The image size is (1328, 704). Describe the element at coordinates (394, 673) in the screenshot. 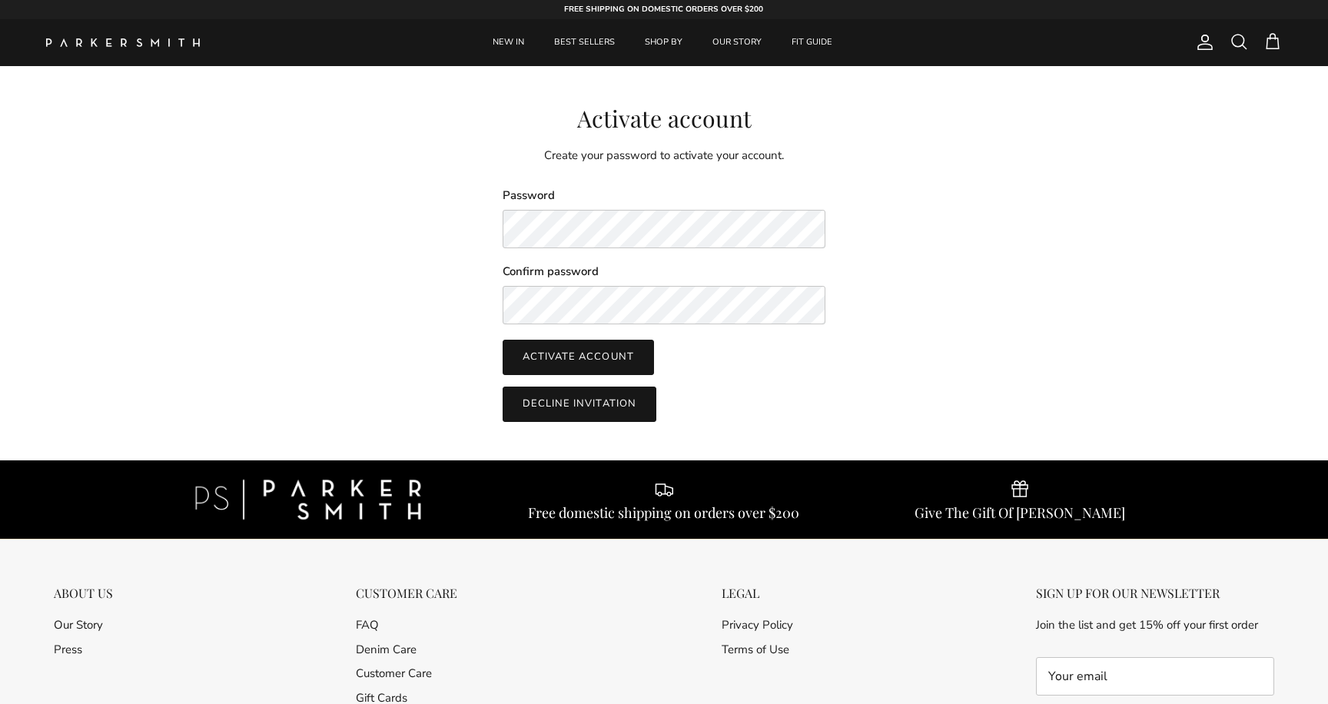

I see `a: Customer Care` at that location.